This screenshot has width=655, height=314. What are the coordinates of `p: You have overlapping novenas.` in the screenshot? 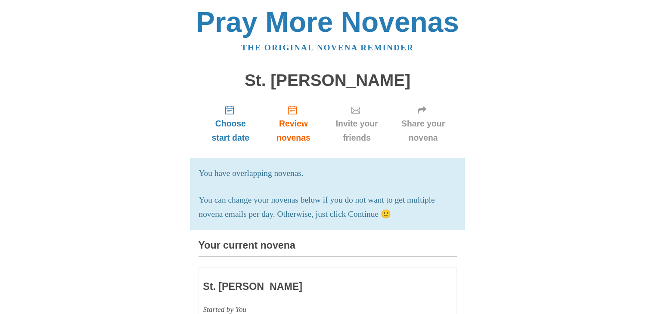 It's located at (328, 174).